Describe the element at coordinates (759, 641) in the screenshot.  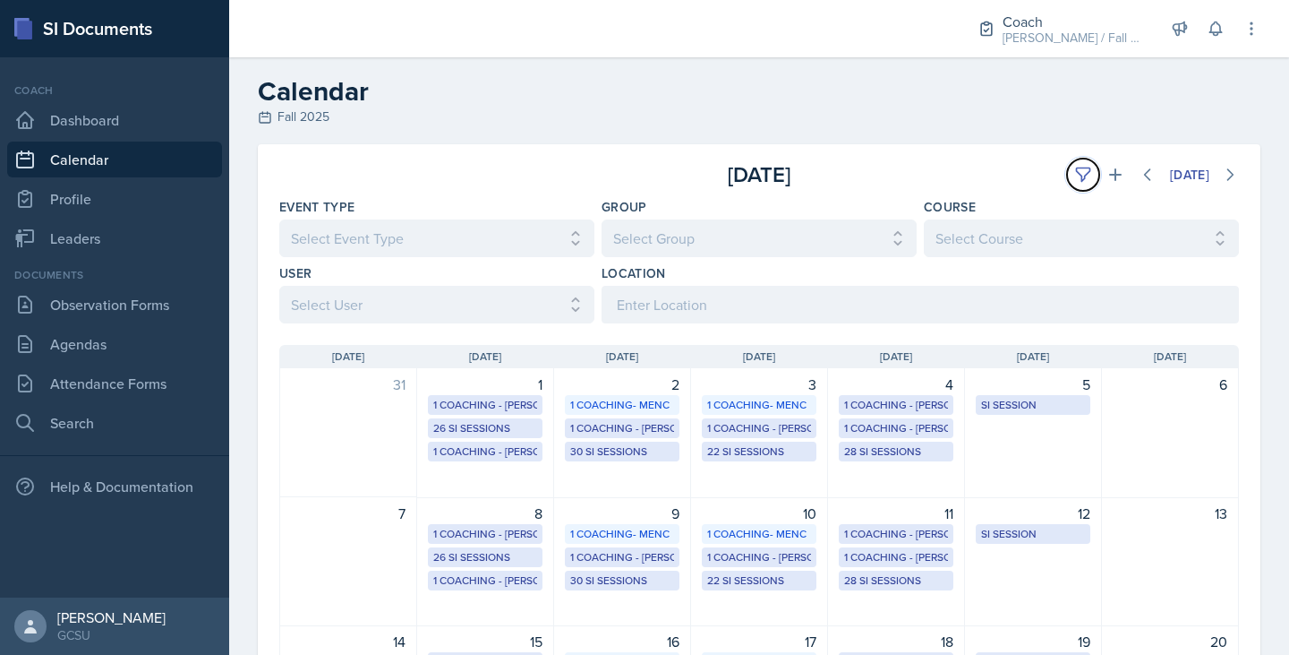
I see `div: 17` at that location.